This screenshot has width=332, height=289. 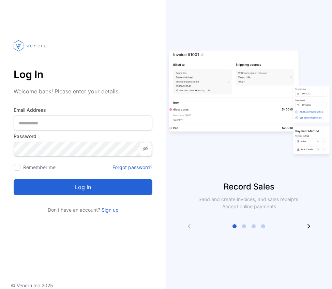 I want to click on p: Record Sales, so click(x=249, y=187).